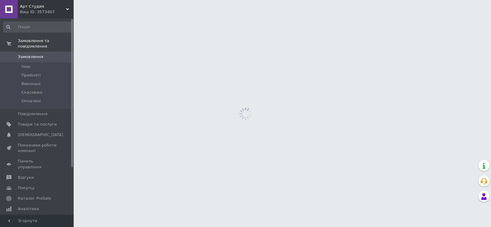  Describe the element at coordinates (26, 188) in the screenshot. I see `span: Покупці` at that location.